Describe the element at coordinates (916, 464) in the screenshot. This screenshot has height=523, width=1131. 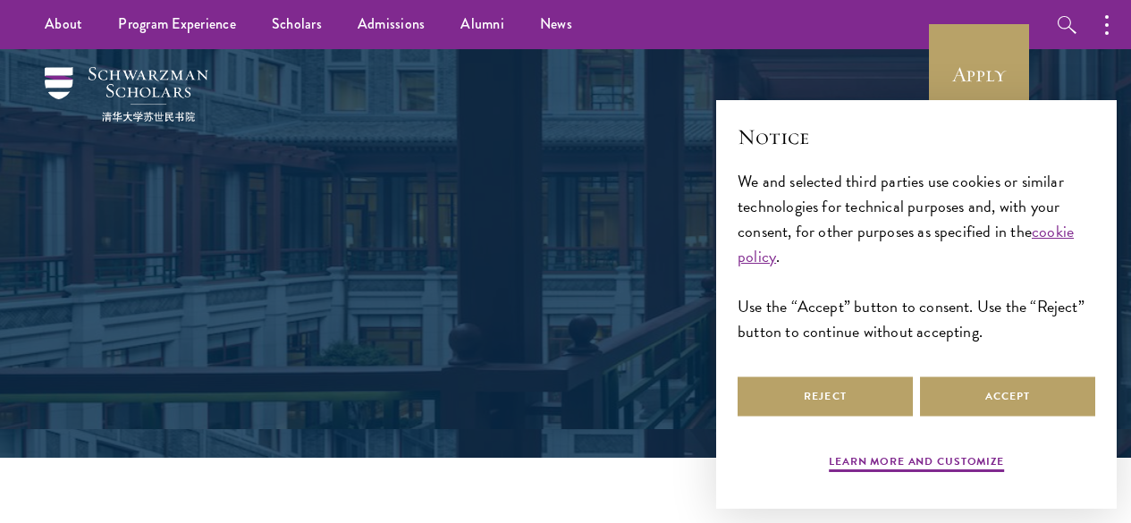
I see `button: Learn more and customize` at that location.